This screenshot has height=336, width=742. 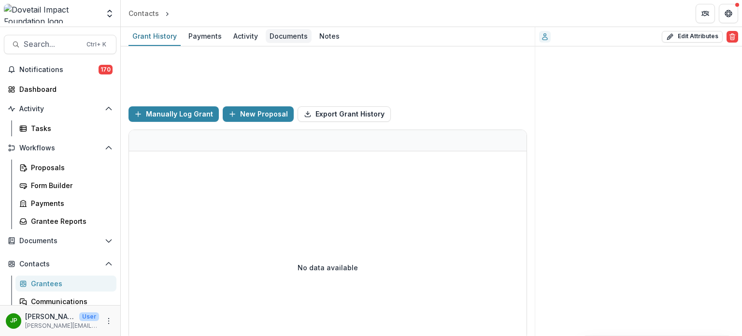 What do you see at coordinates (110, 14) in the screenshot?
I see `button: Open entity switcher` at bounding box center [110, 14].